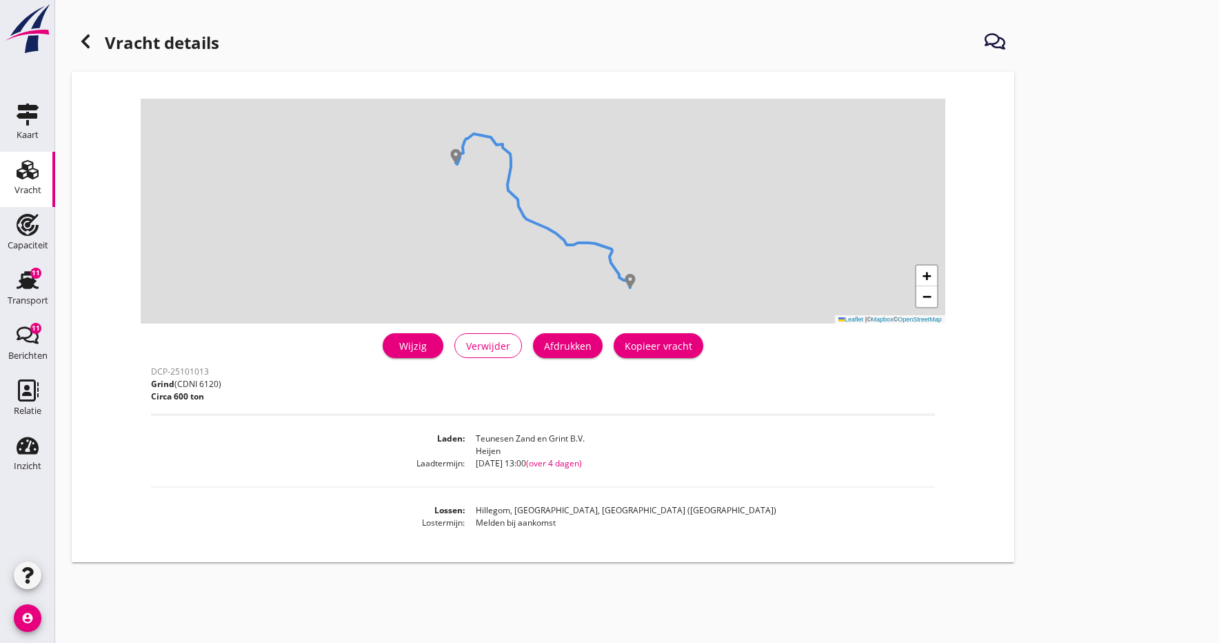 This screenshot has width=1219, height=643. Describe the element at coordinates (488, 345) in the screenshot. I see `div: Verwijder` at that location.